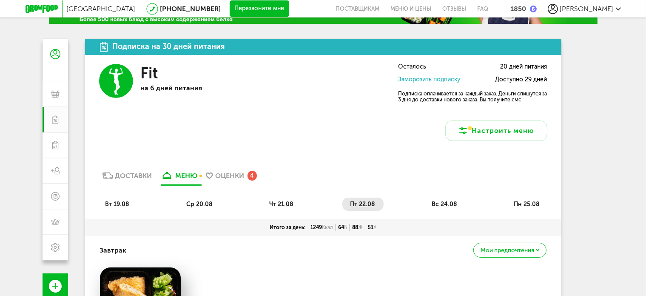  What do you see at coordinates (327, 227) in the screenshot?
I see `span: Ккал` at bounding box center [327, 227].